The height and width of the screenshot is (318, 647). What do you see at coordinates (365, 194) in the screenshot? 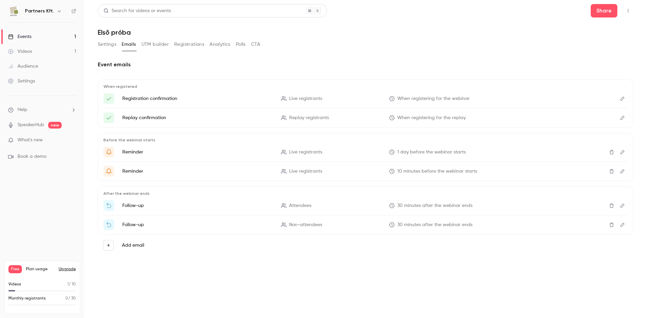
I see `p: After the webinar ends` at bounding box center [365, 194].